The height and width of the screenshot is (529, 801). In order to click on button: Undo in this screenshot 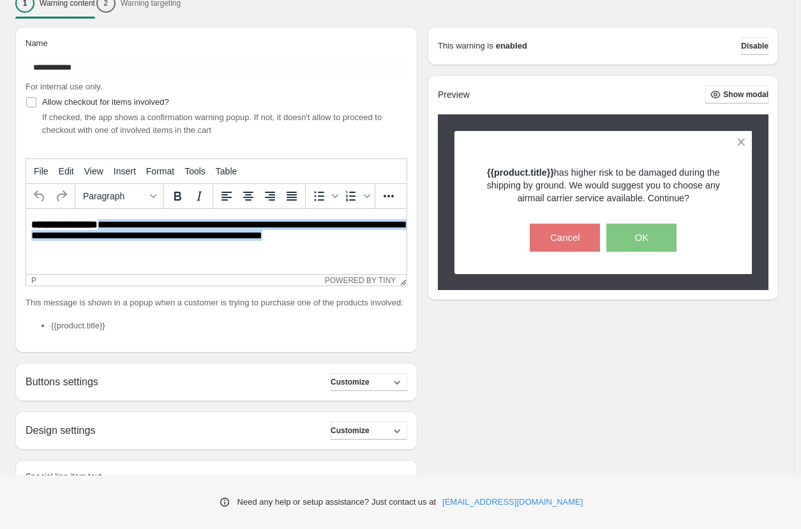, I will do `click(40, 196)`.